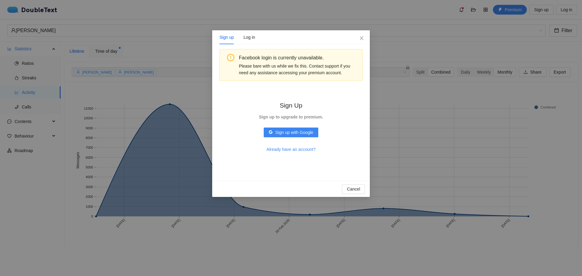  Describe the element at coordinates (291, 132) in the screenshot. I see `button: googleSign up with Google` at that location.